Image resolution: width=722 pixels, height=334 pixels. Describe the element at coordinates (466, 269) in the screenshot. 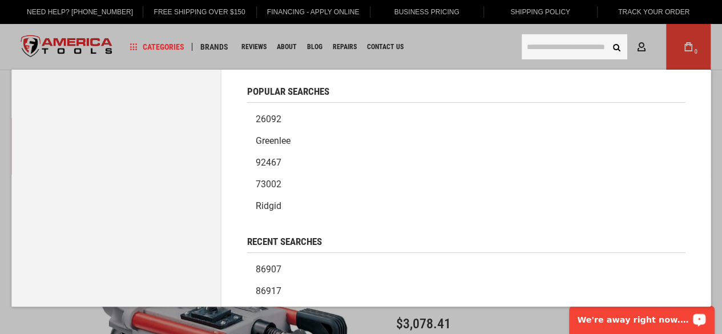

I see `a: 86907` at that location.